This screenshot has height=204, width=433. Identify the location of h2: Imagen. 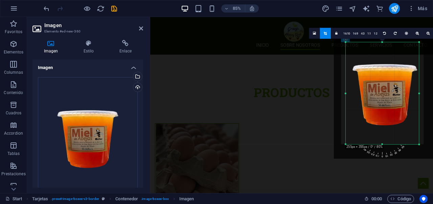
(94, 25).